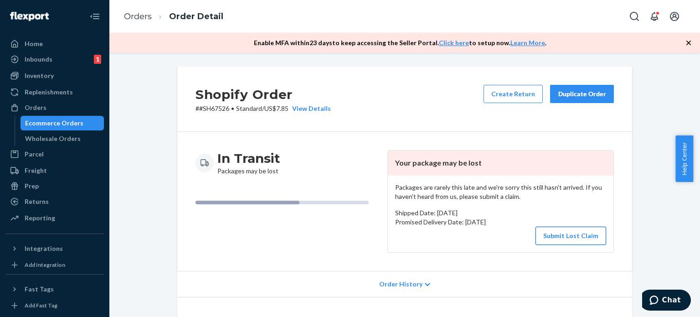 The image size is (700, 317). What do you see at coordinates (29, 10) in the screenshot?
I see `span: Chat` at bounding box center [29, 10].